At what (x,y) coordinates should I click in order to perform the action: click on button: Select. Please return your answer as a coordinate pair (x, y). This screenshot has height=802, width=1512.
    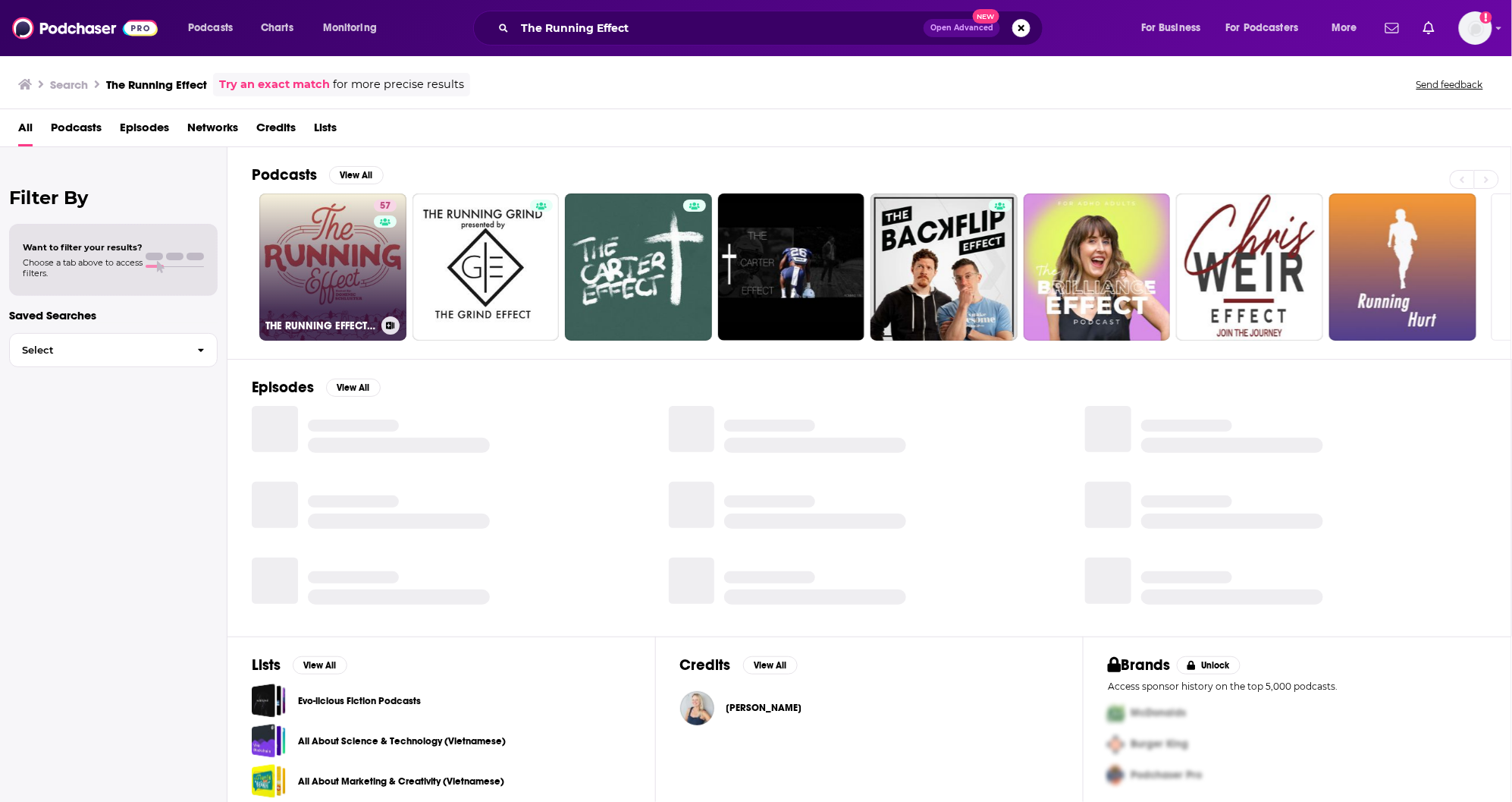
    Looking at the image, I should click on (113, 350).